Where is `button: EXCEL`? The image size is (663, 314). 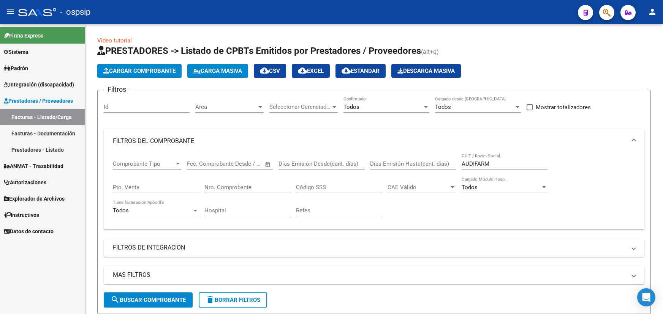
button: EXCEL is located at coordinates (311, 71).